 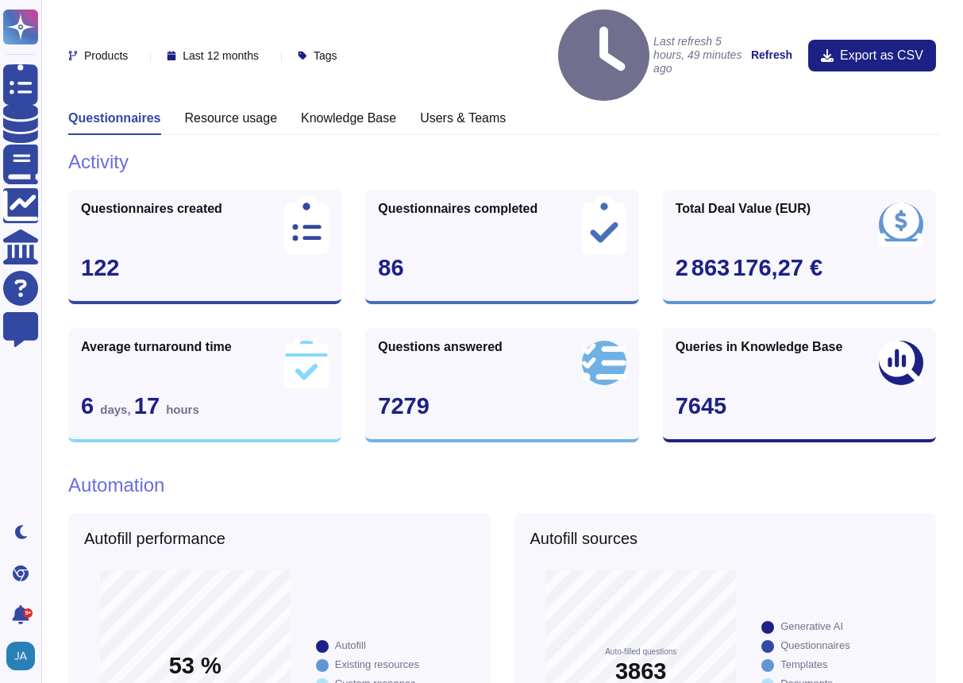 What do you see at coordinates (725, 538) in the screenshot?
I see `h5: Autofill sources` at bounding box center [725, 538].